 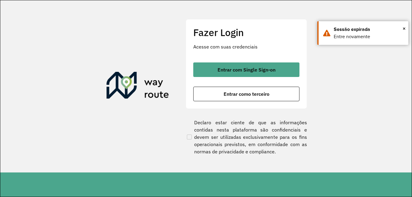 I want to click on img: Roteirizador AmbevTech, so click(x=138, y=86).